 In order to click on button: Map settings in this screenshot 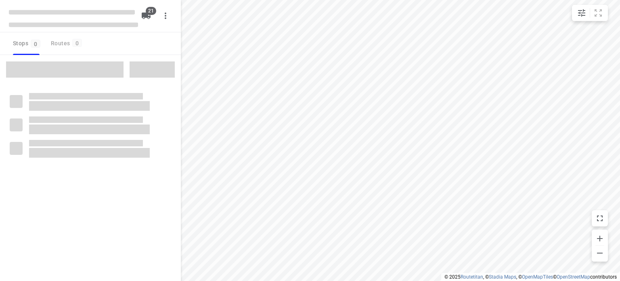, I will do `click(582, 13)`.